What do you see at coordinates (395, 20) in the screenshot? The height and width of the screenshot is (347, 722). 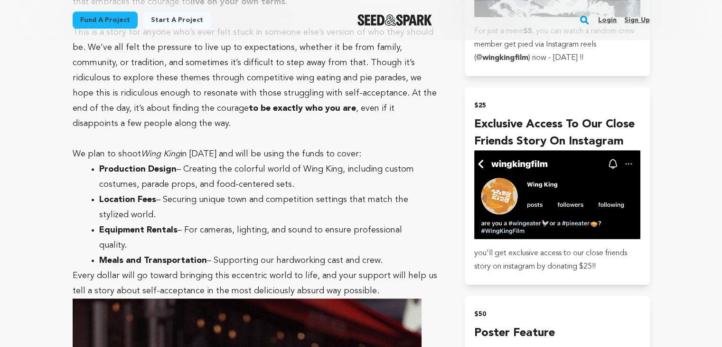 I see `a: Seed&Spark Homepage` at bounding box center [395, 20].